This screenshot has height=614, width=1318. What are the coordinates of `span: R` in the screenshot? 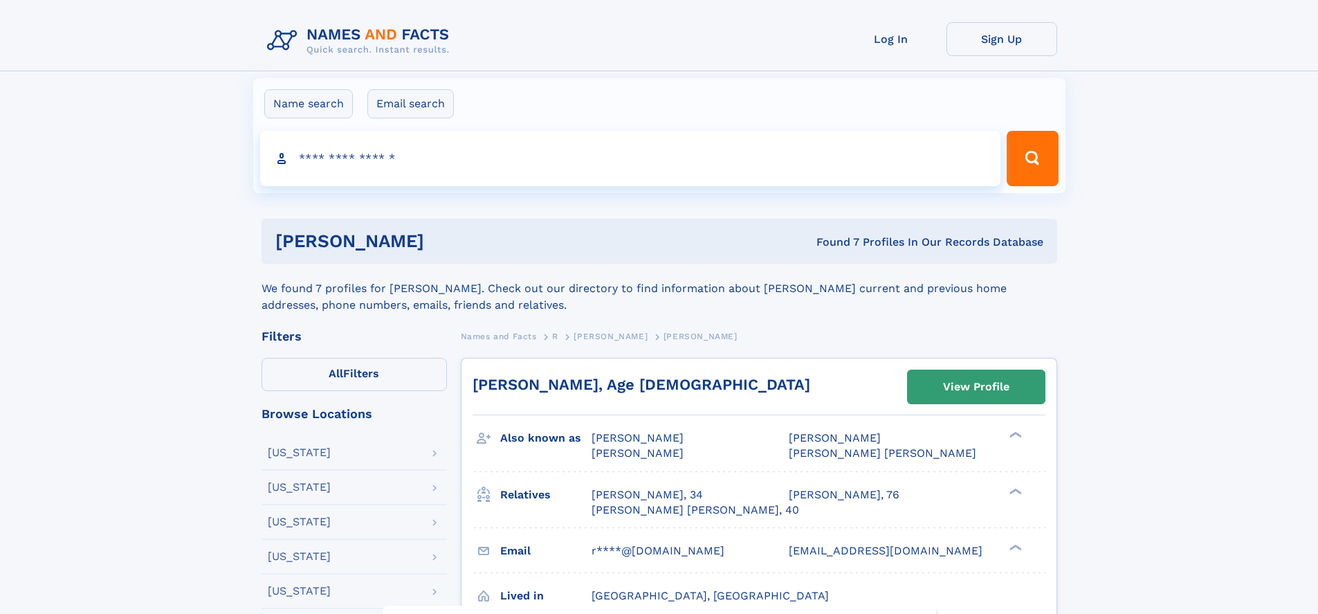 It's located at (555, 336).